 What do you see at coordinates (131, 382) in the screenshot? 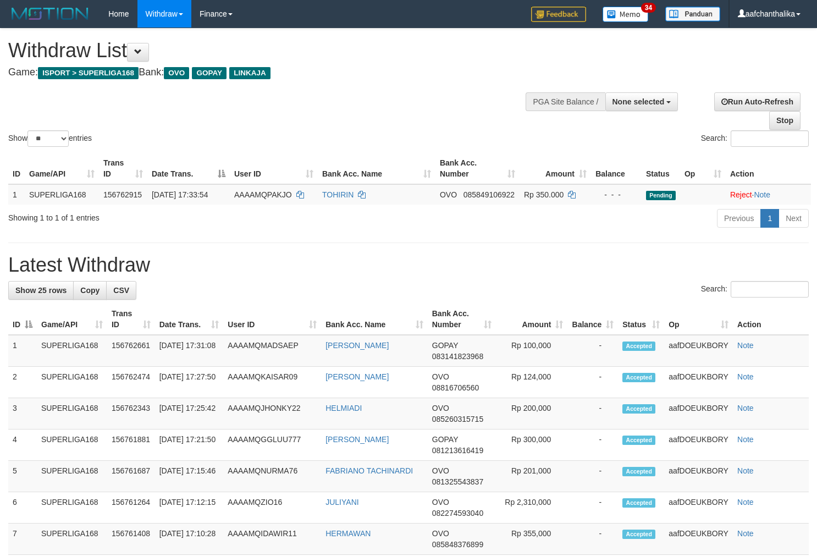
I see `td: 156762474` at bounding box center [131, 382].